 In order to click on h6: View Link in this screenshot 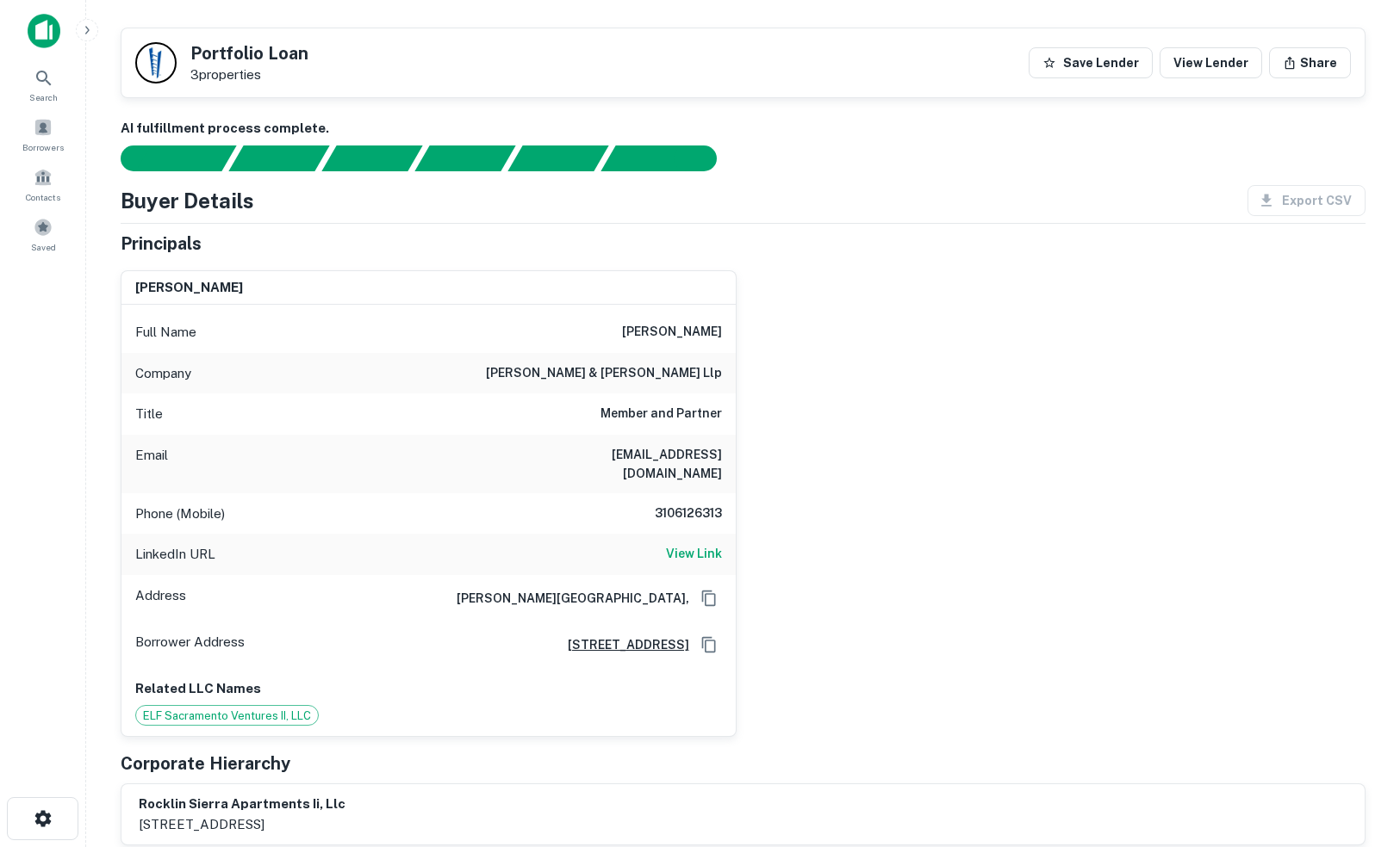, I will do `click(693, 553)`.